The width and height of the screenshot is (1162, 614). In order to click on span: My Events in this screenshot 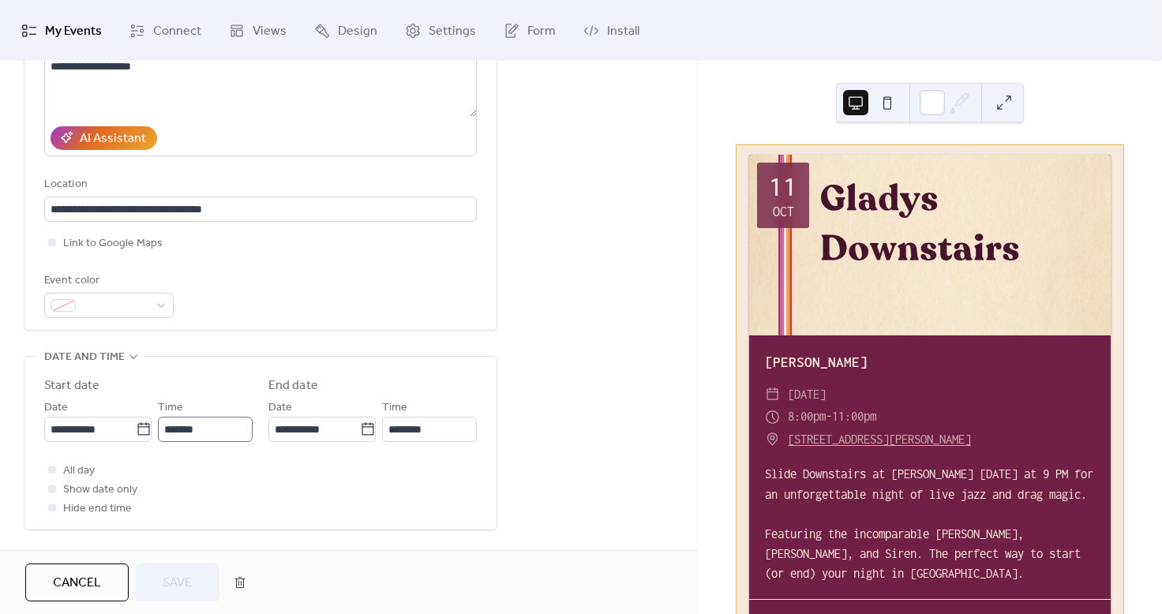, I will do `click(73, 31)`.